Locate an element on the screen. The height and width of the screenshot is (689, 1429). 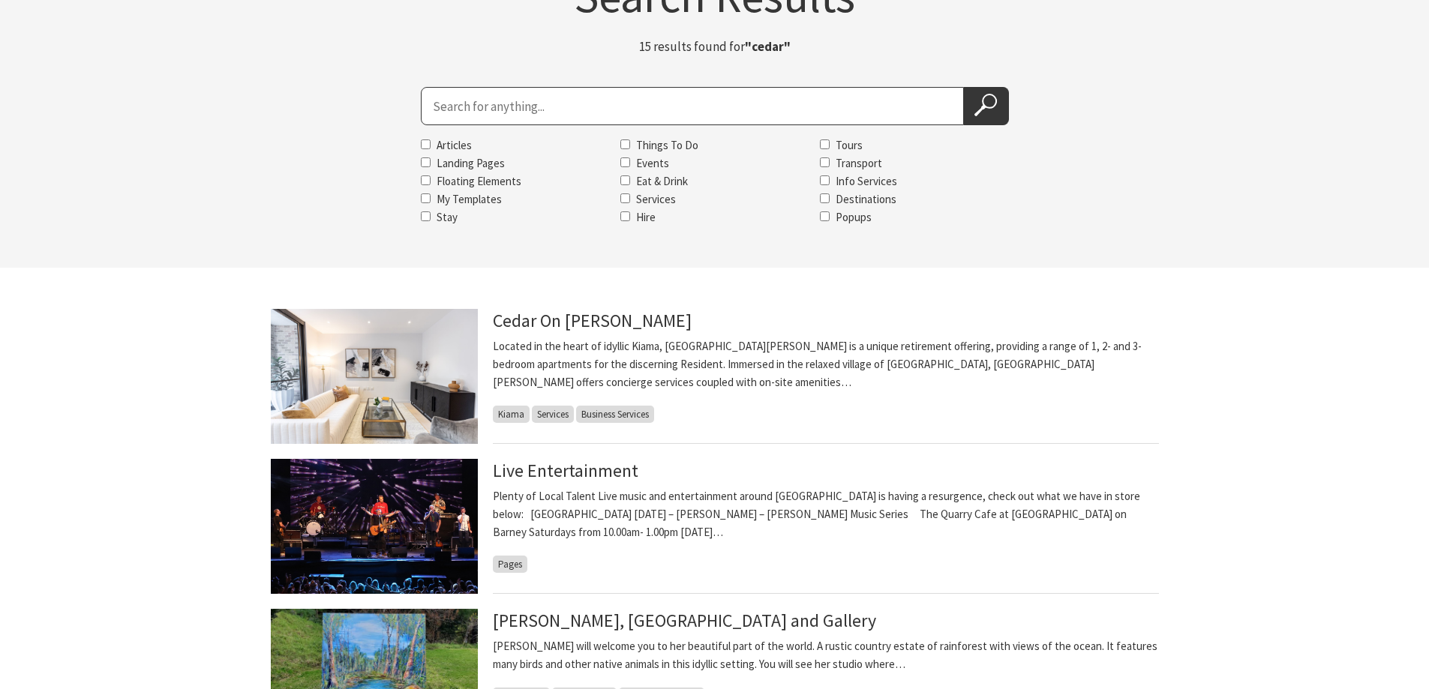
label: Stay is located at coordinates (447, 217).